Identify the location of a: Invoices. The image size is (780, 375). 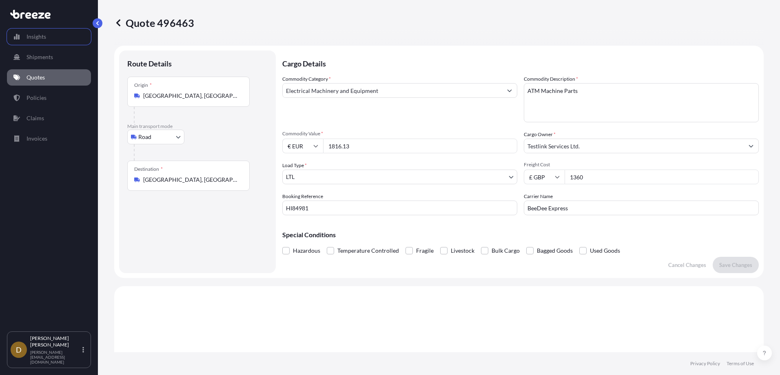
(49, 139).